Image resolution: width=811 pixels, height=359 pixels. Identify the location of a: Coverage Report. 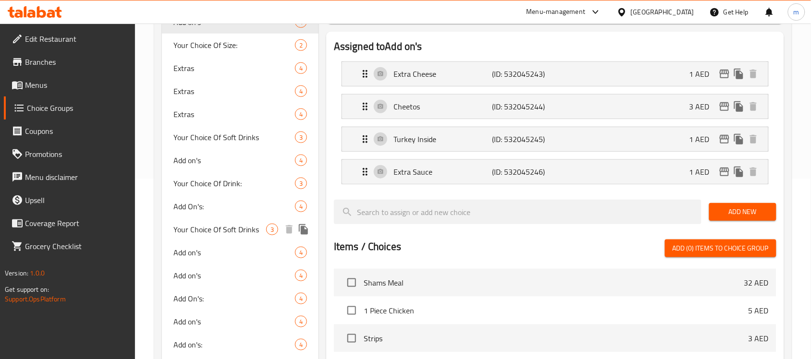
(70, 223).